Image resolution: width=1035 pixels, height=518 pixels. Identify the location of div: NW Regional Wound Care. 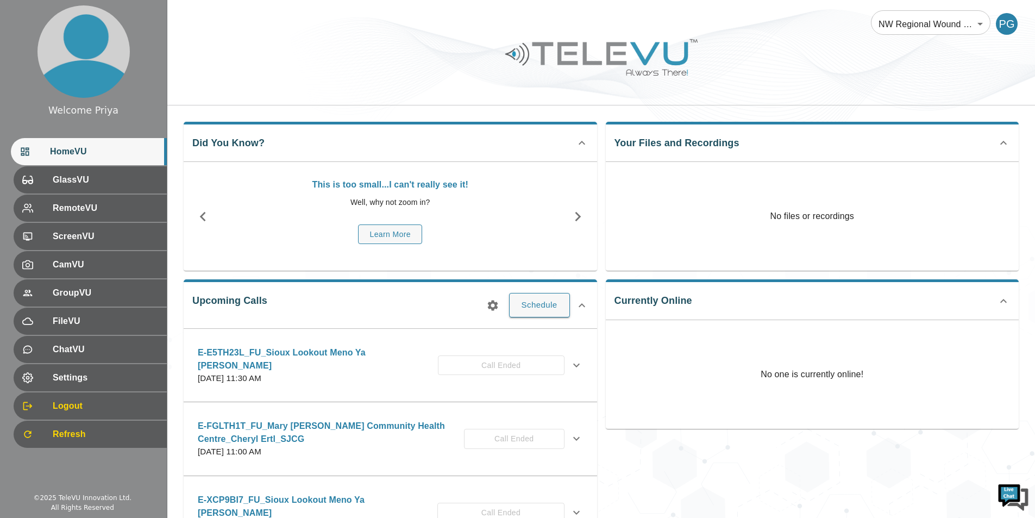
(930, 24).